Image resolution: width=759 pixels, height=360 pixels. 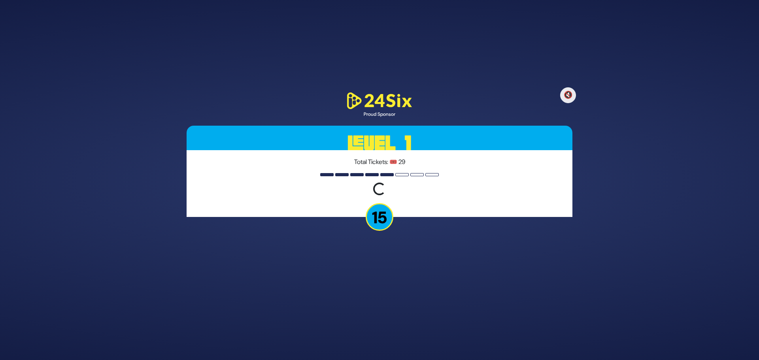 What do you see at coordinates (380, 114) in the screenshot?
I see `div: Proud Sponsor` at bounding box center [380, 114].